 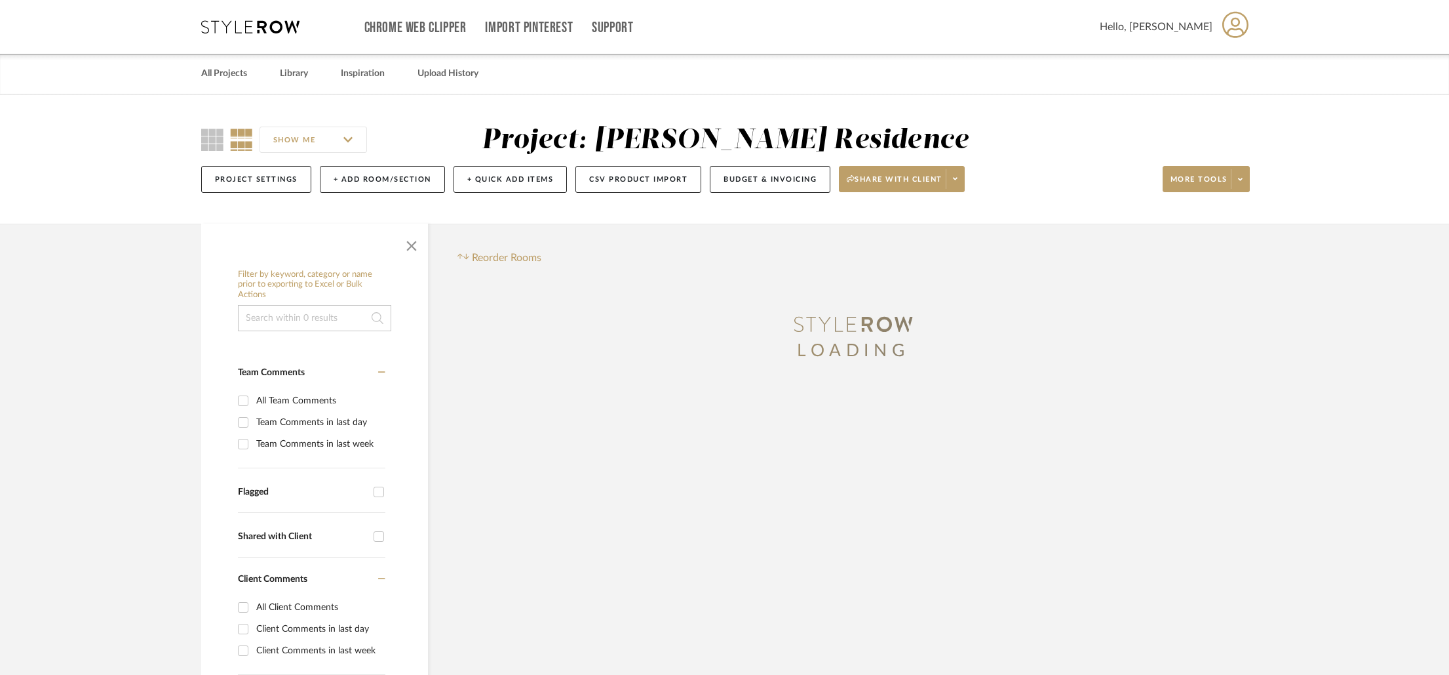 What do you see at coordinates (271, 372) in the screenshot?
I see `span: Team Comments` at bounding box center [271, 372].